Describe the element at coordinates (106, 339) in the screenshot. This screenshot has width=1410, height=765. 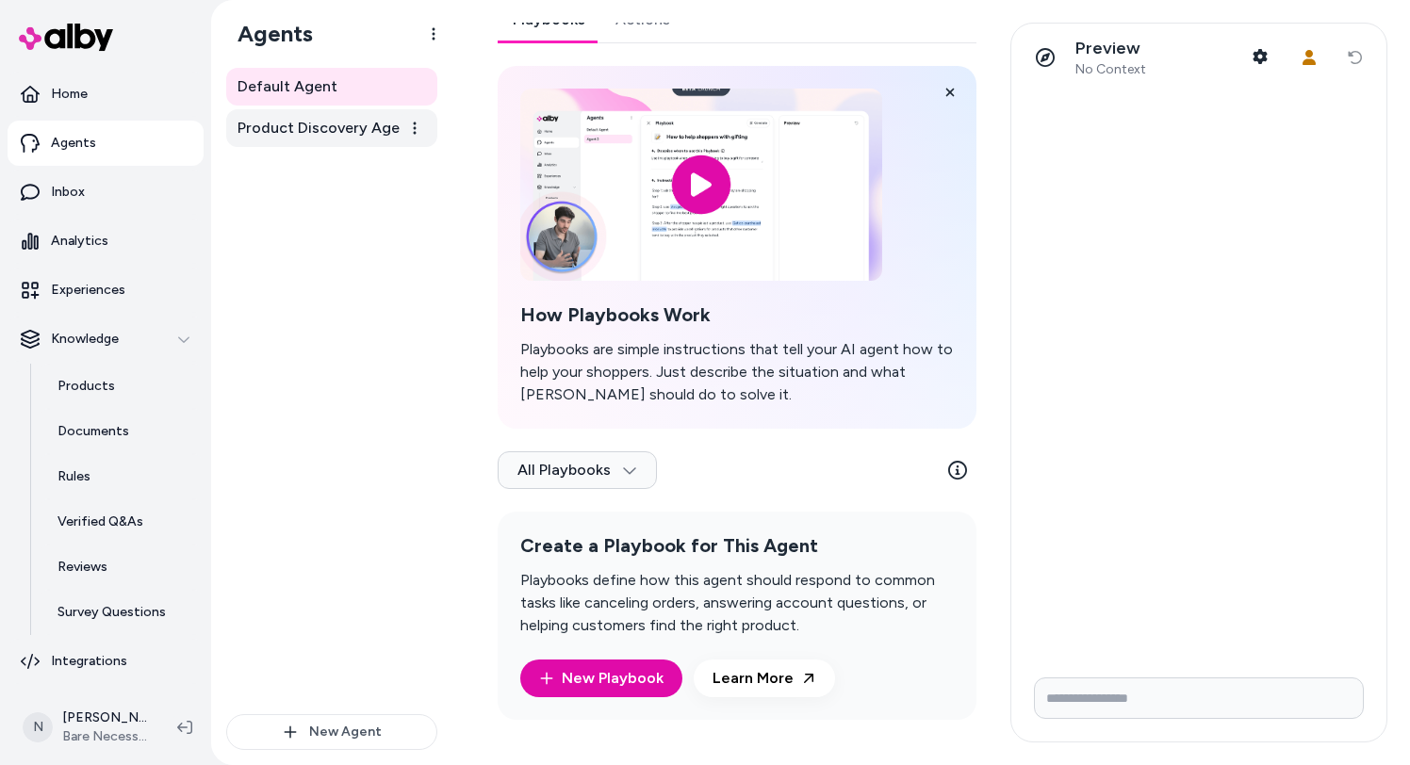
I see `button: Knowledge` at that location.